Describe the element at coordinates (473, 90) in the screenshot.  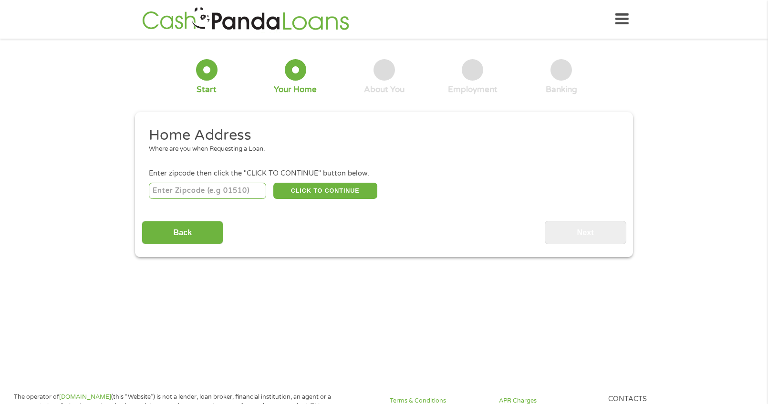
I see `div: Employment` at that location.